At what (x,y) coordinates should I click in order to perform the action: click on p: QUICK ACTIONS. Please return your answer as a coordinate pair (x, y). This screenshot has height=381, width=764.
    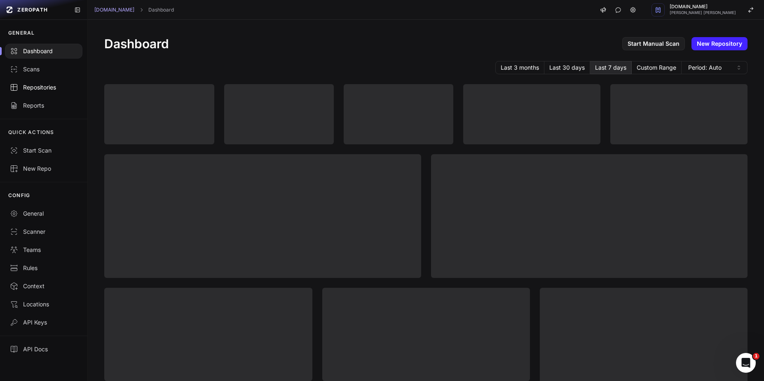
    Looking at the image, I should click on (31, 132).